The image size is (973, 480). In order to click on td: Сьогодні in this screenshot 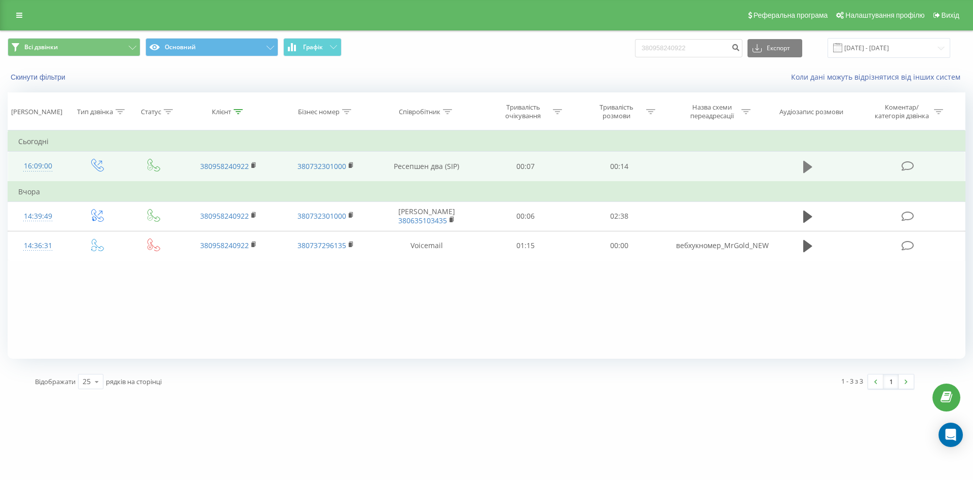, I will do `click(487, 141)`.